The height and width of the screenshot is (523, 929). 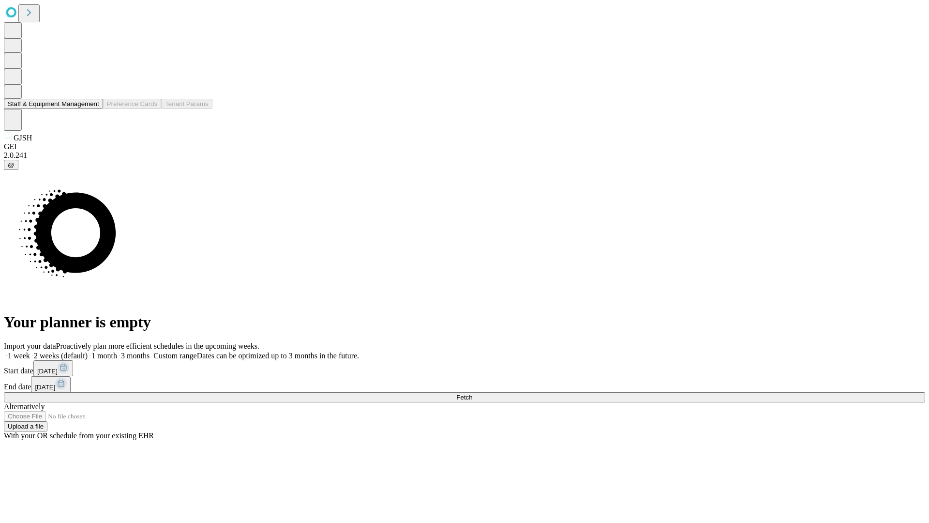 I want to click on div: GEI, so click(x=465, y=147).